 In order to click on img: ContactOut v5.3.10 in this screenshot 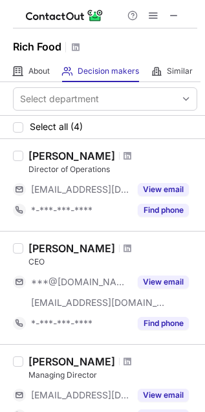, I will do `click(65, 16)`.